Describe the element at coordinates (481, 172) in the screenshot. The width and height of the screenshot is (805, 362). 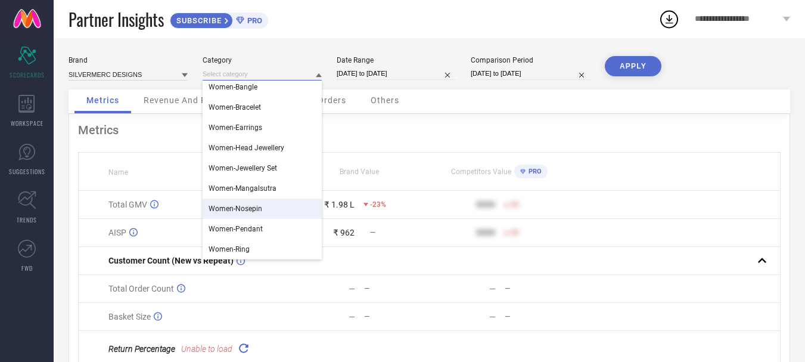
I see `span: Competitors Value` at that location.